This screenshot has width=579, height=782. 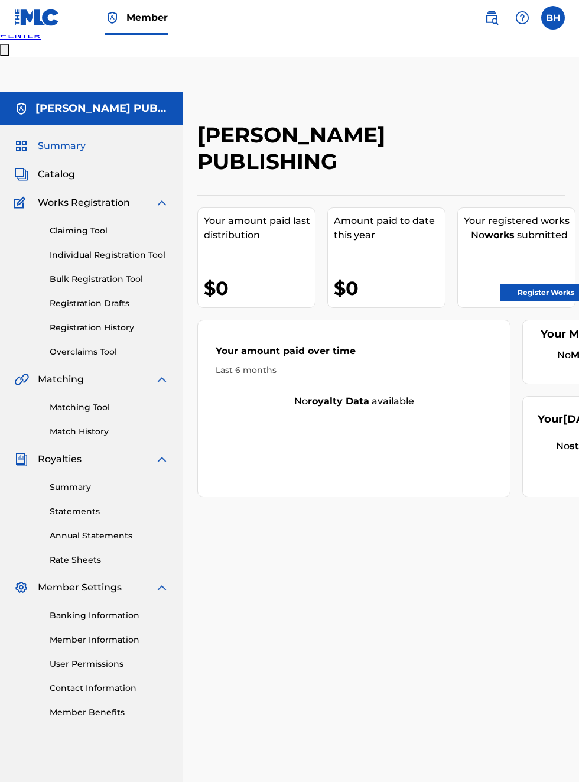 What do you see at coordinates (21, 174) in the screenshot?
I see `img: Catalog` at bounding box center [21, 174].